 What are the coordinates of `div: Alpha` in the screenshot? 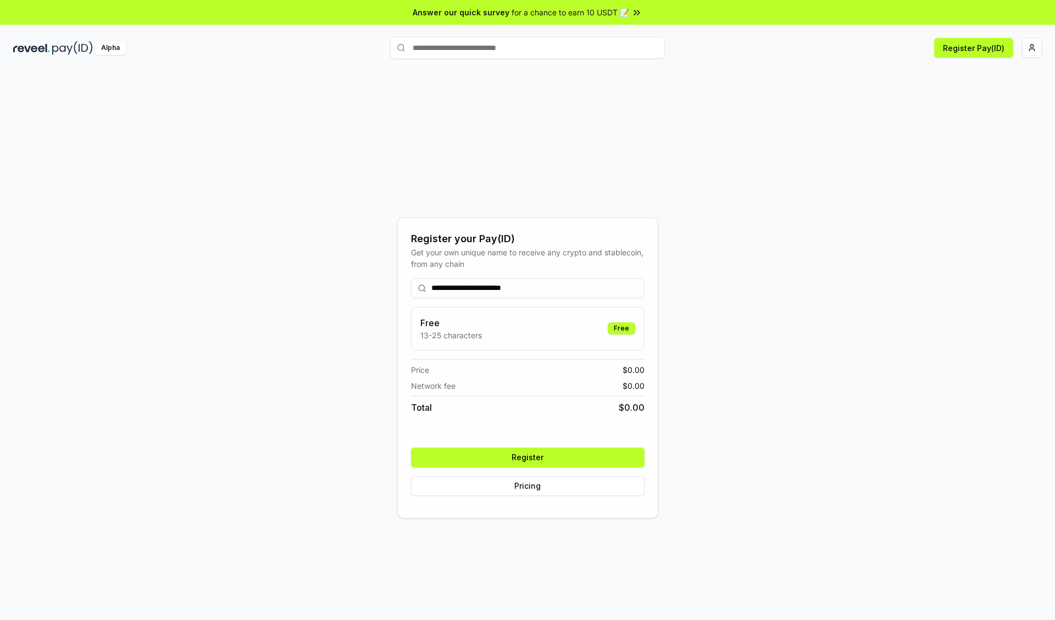 It's located at (110, 48).